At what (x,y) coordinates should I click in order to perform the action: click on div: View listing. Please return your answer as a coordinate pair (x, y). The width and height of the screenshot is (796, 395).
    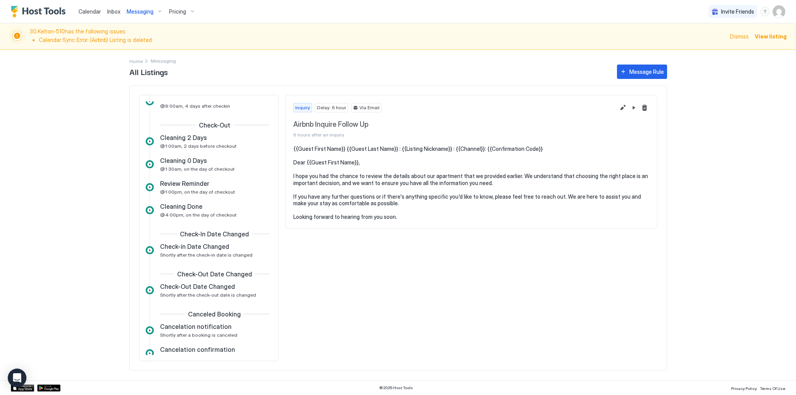
    Looking at the image, I should click on (771, 36).